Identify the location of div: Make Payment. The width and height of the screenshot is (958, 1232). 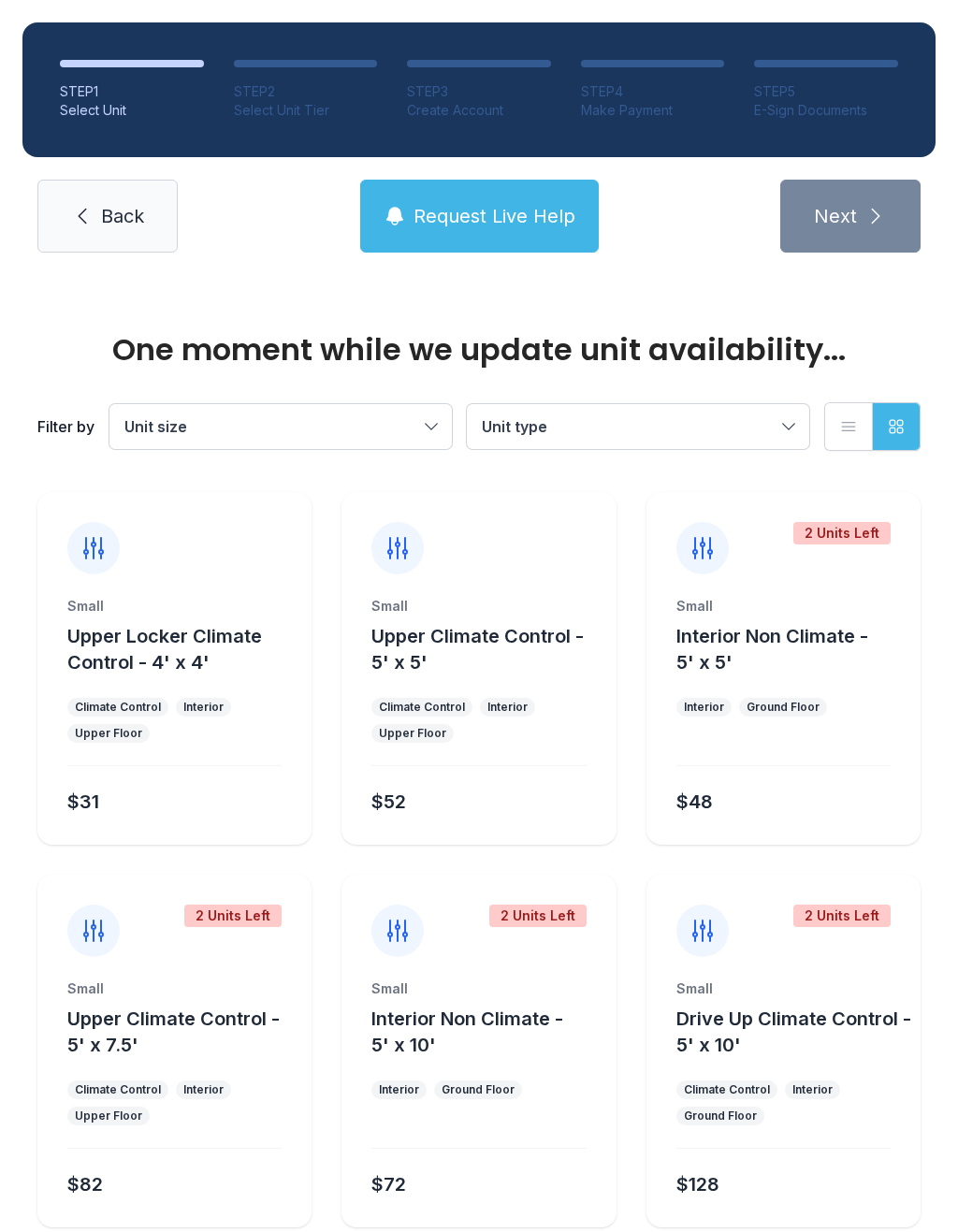
(653, 111).